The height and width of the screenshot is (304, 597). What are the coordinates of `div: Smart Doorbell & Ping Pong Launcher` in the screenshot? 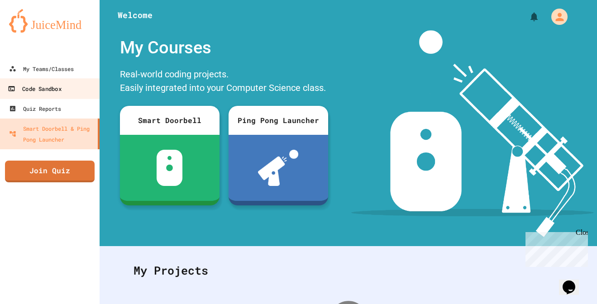 It's located at (52, 134).